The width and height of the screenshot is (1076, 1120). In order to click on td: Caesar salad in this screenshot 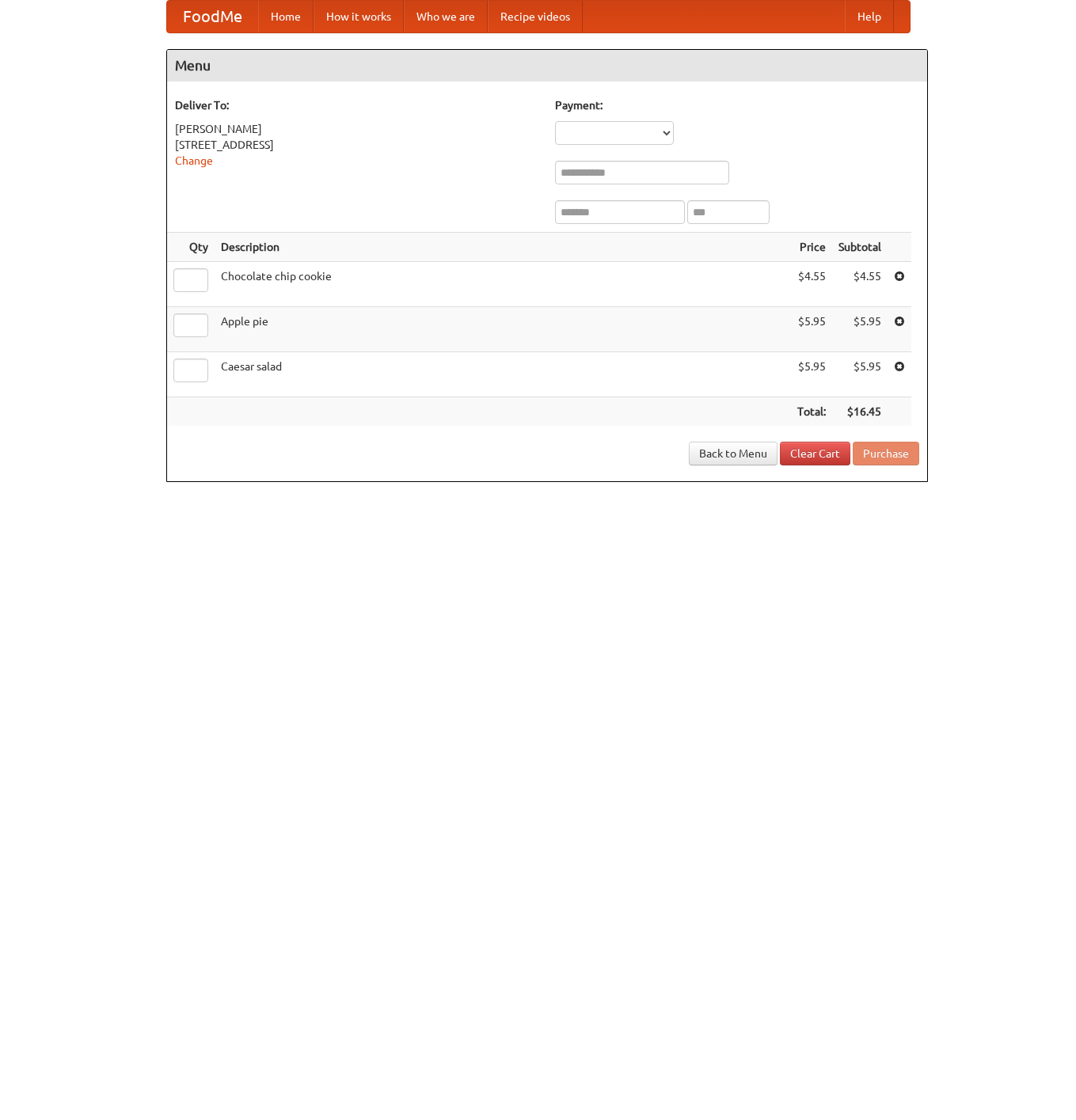, I will do `click(503, 374)`.